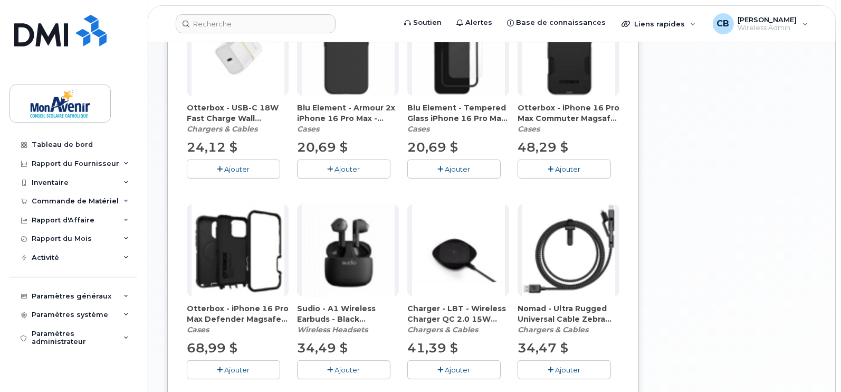  What do you see at coordinates (568, 313) in the screenshot?
I see `span: Nomad - Ultra Rugged Universal Cable Zebra (CAMIBE000166)` at bounding box center [568, 313].